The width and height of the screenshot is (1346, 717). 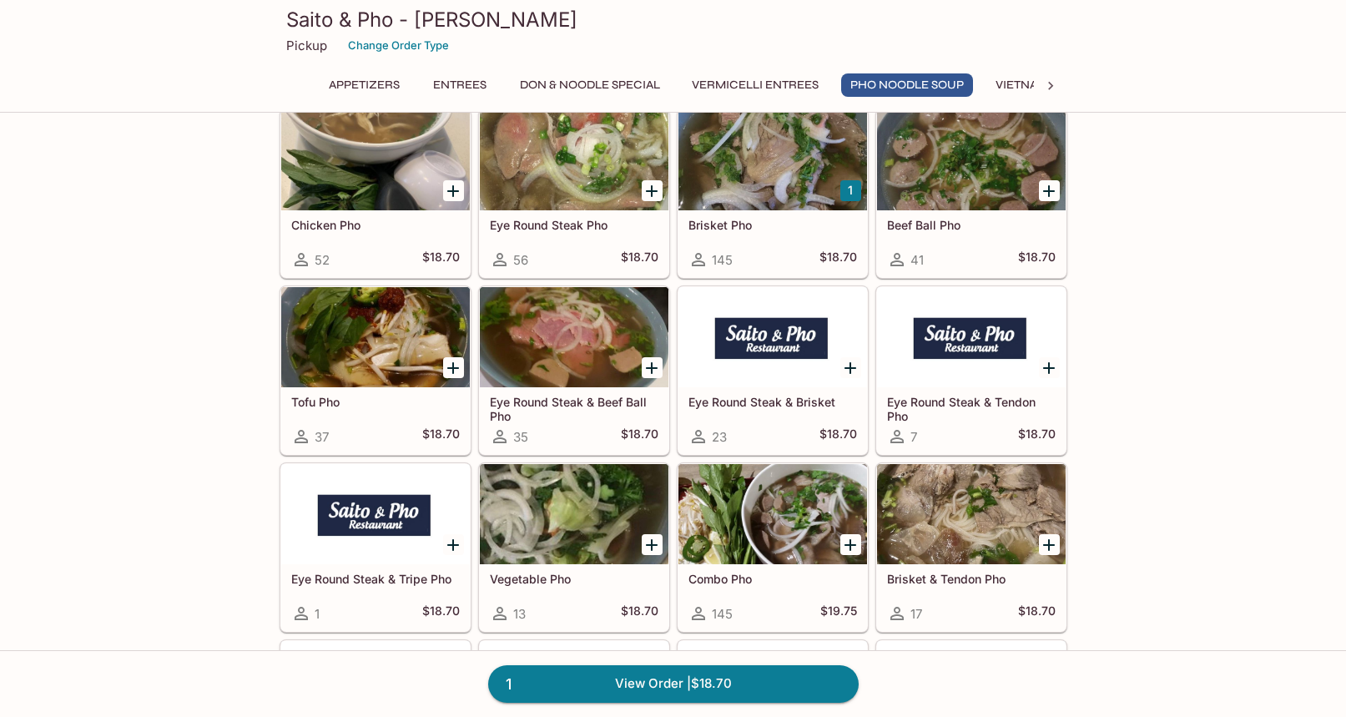 What do you see at coordinates (574, 160) in the screenshot?
I see `div: Eye Round Steak Pho` at bounding box center [574, 160].